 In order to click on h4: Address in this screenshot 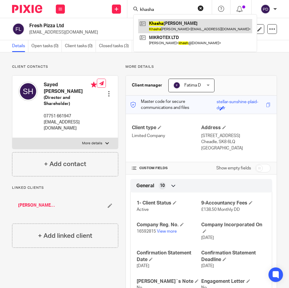, I will do `click(236, 127)`.